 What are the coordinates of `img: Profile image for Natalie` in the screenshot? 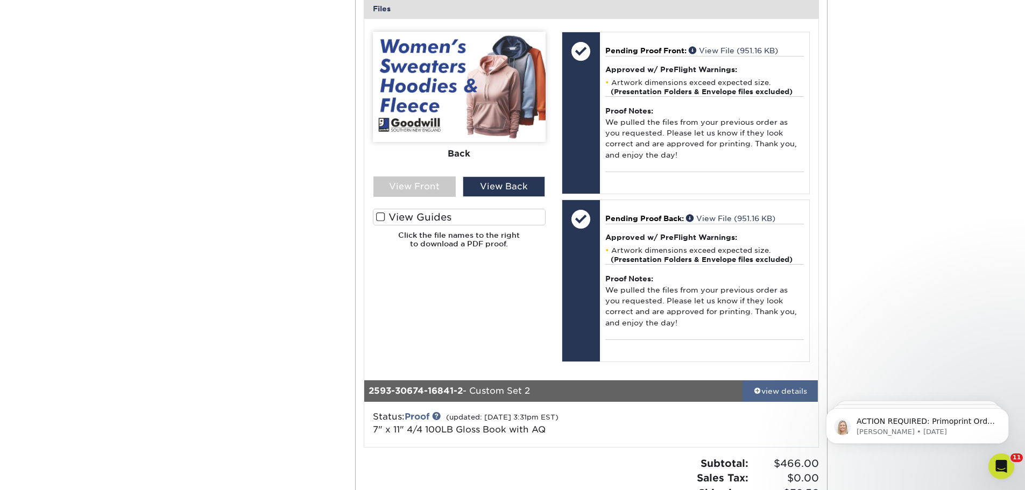 It's located at (33, 41).